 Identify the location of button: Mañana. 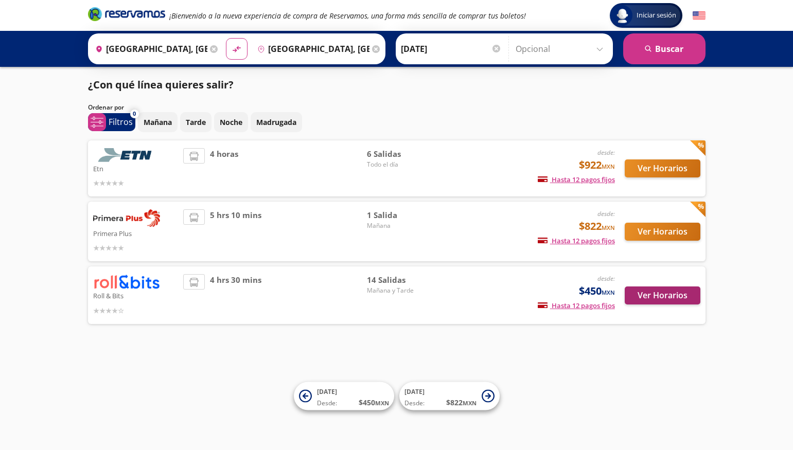
(157, 122).